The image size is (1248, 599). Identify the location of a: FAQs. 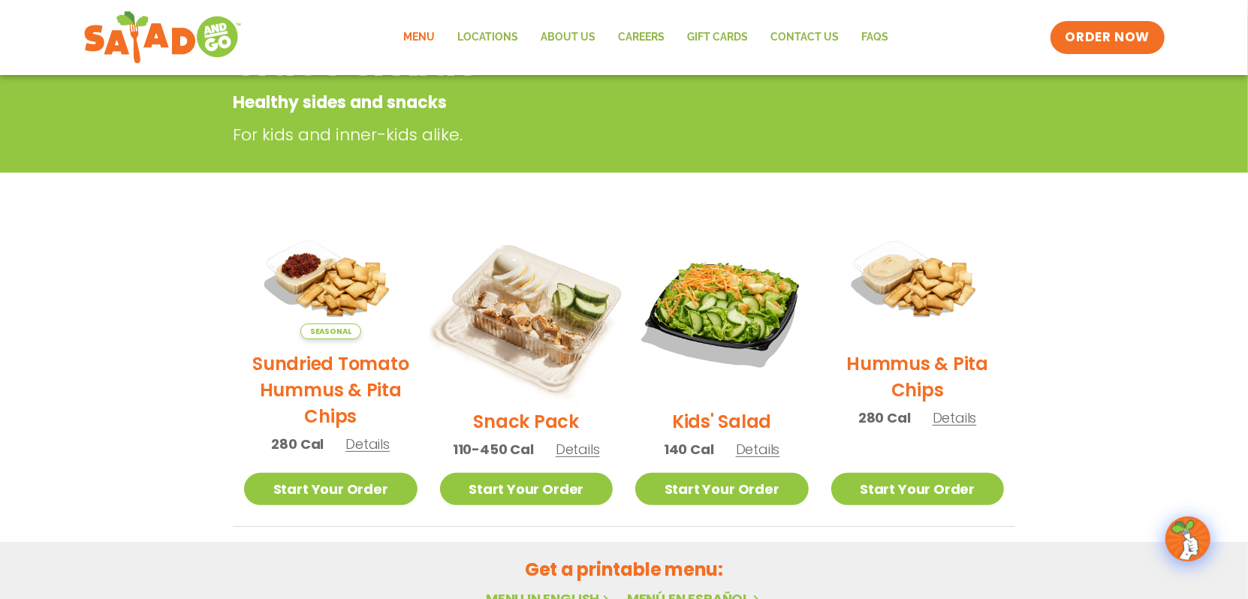
(875, 38).